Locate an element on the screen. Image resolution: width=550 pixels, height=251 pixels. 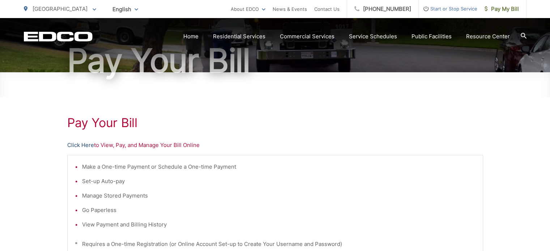
li: View Payment and Billing History is located at coordinates (279, 225).